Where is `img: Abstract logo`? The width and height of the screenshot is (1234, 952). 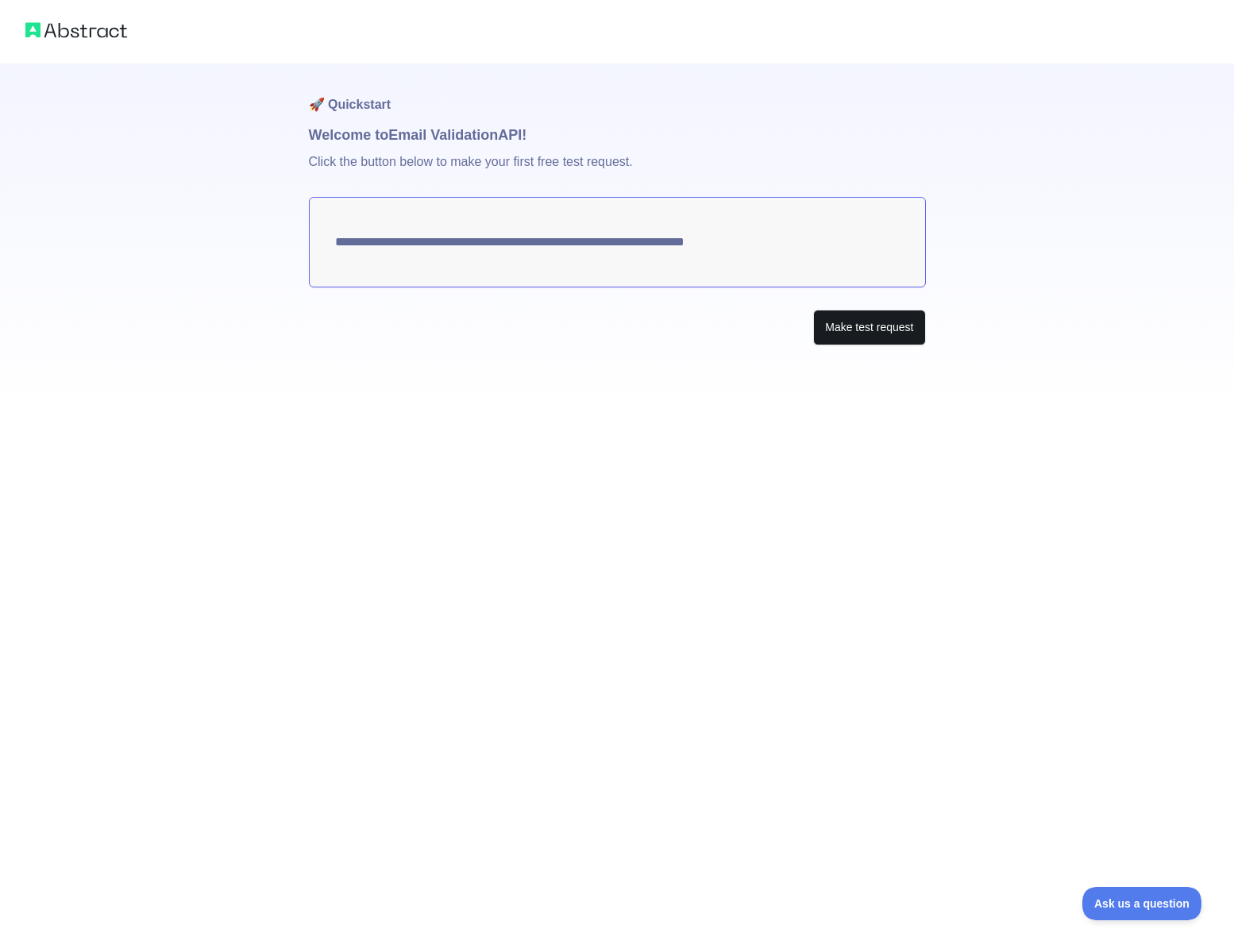 img: Abstract logo is located at coordinates (76, 30).